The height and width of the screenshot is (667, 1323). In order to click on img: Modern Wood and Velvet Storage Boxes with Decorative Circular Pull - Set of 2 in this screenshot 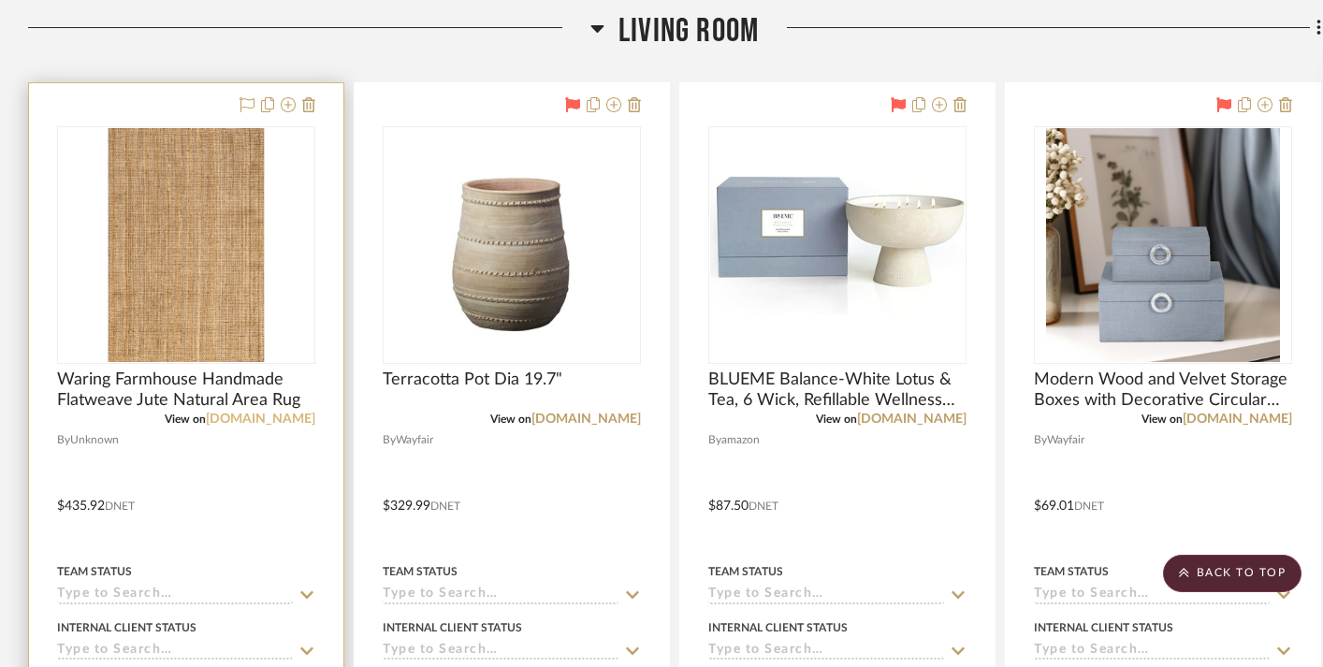, I will do `click(1163, 245)`.